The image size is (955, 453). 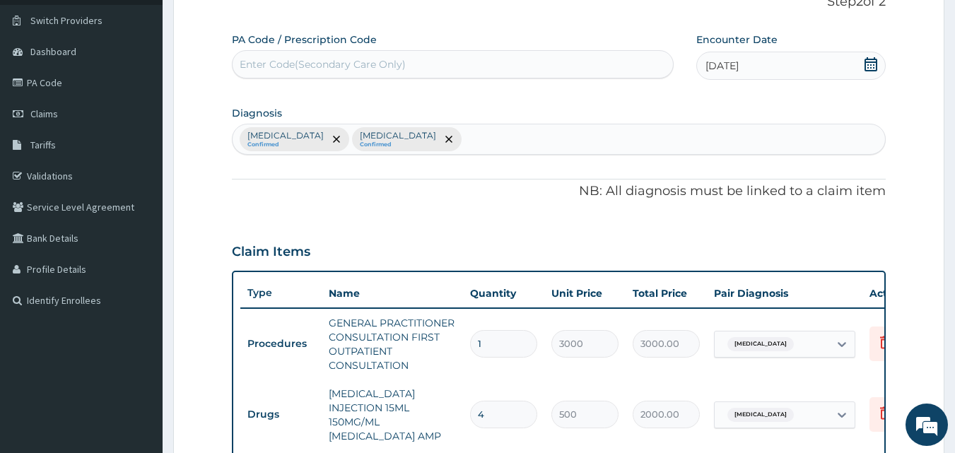 I want to click on img: d_794563401_company_1708531726252_794563401, so click(x=42, y=88).